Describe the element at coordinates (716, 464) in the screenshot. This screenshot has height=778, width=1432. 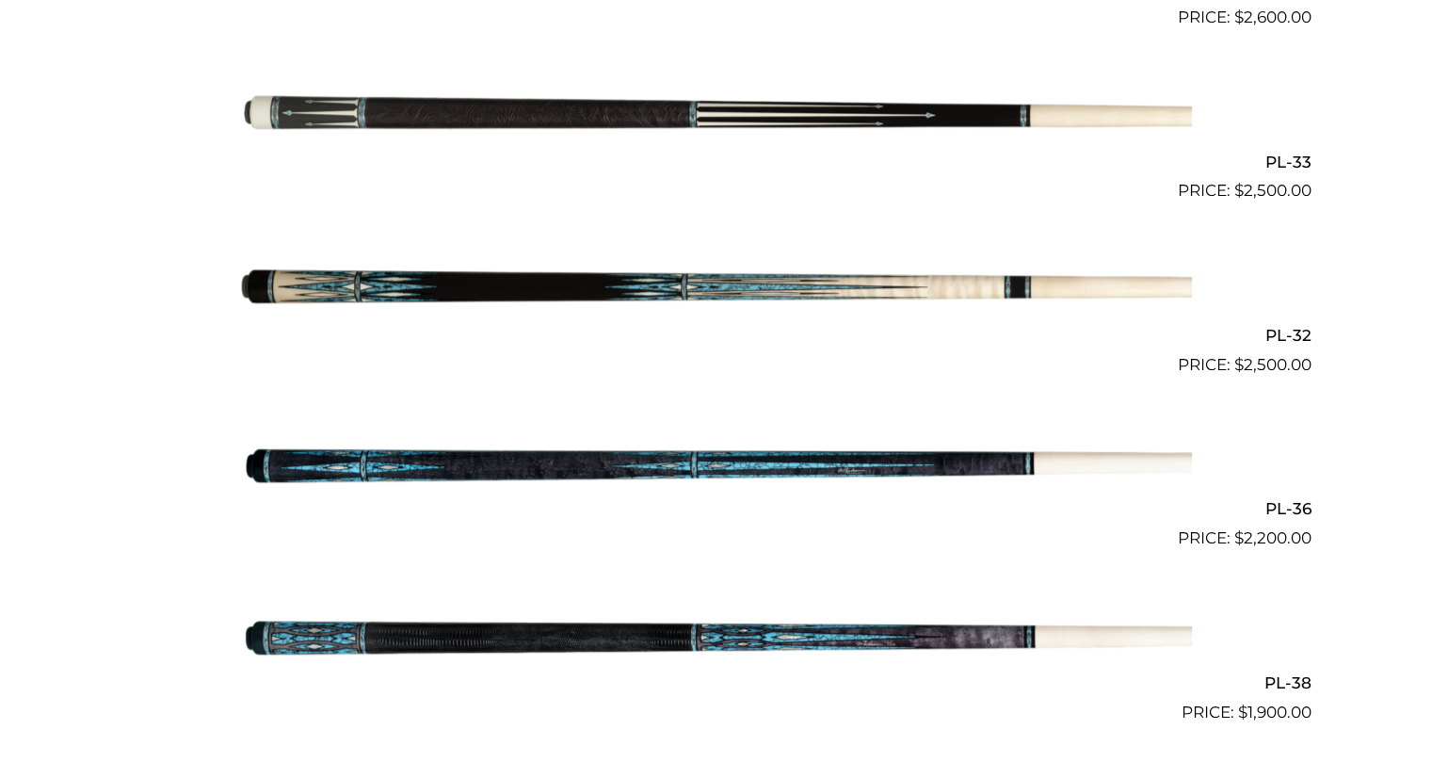
I see `img: PL-36` at that location.